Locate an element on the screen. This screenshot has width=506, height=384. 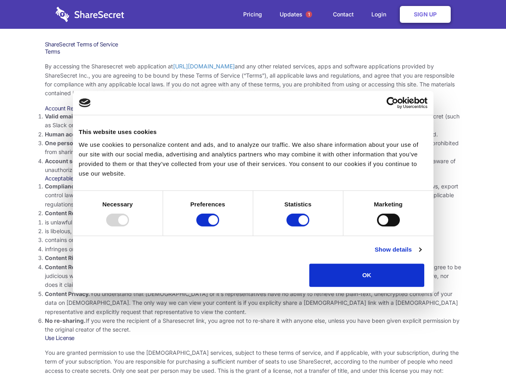
img: logo-wordmark-white-trans-d4663122ce5f474addd5e946df7df03e33cb6a1c49d2221995e7729f52c070b2.svg is located at coordinates (90, 14).